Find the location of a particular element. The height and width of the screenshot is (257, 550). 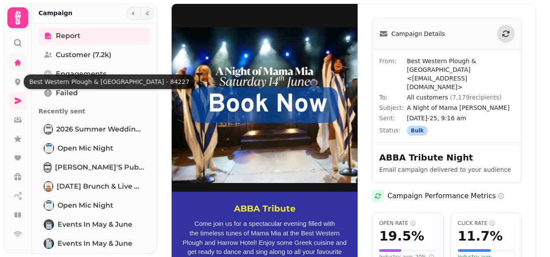

span: Failed is located at coordinates (67, 93).